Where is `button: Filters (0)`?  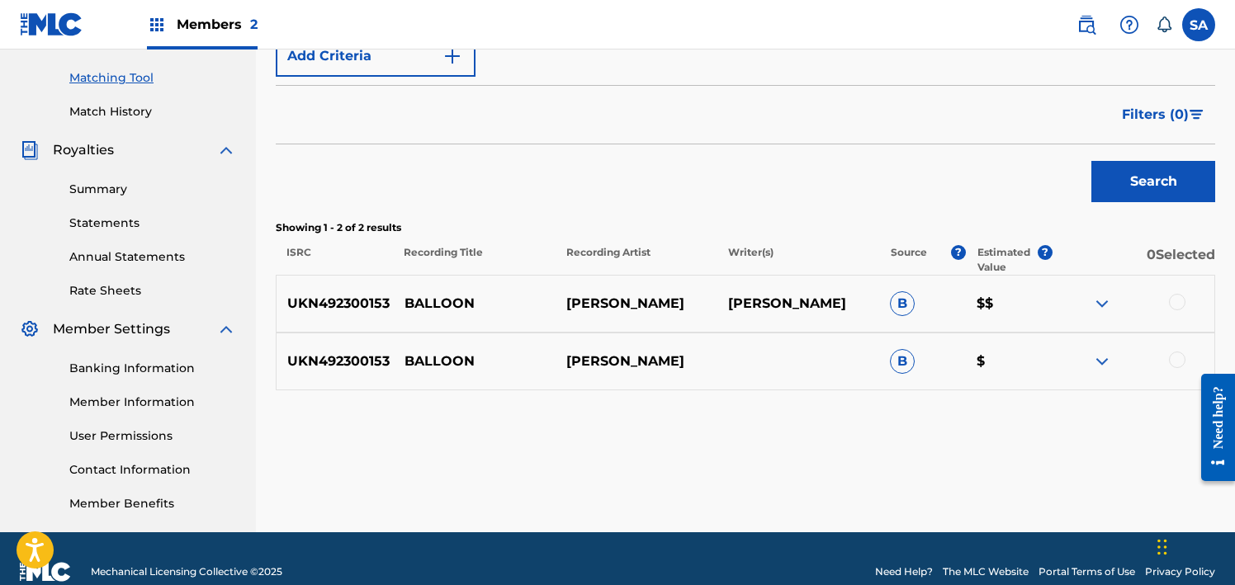 button: Filters (0) is located at coordinates (1163, 115).